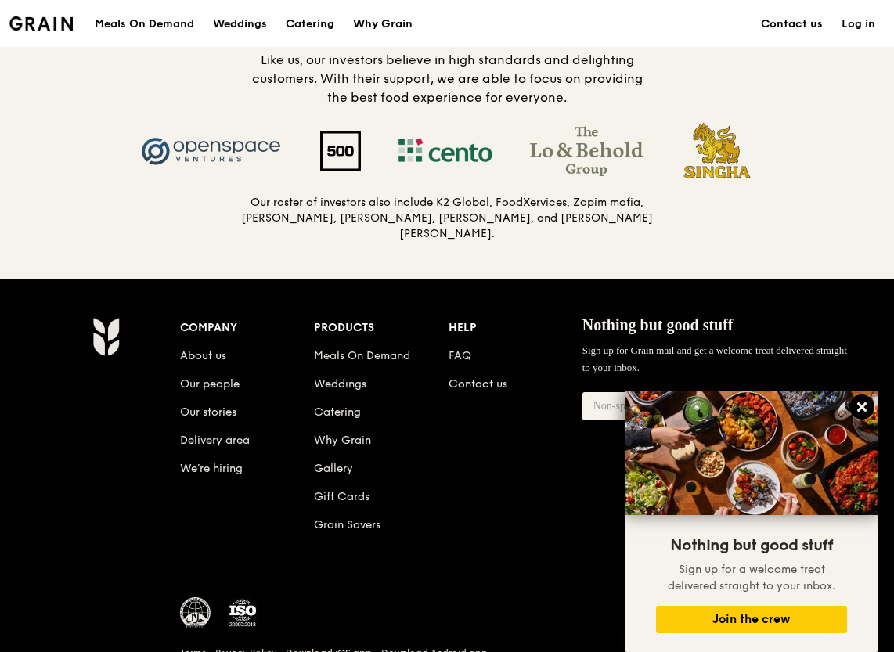  I want to click on img: ISO Certified, so click(243, 613).